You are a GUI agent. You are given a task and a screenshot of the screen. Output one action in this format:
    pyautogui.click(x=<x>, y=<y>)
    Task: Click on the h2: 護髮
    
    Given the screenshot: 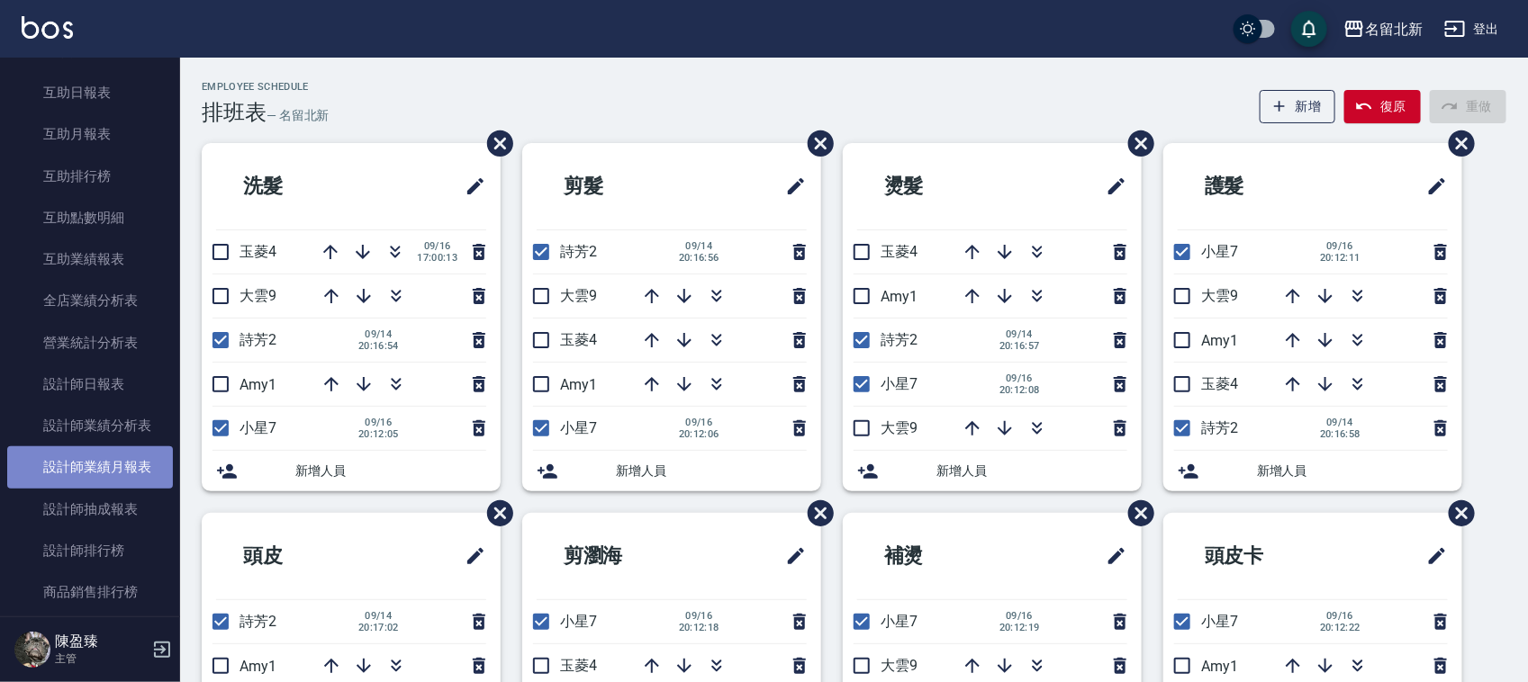 What is the action you would take?
    pyautogui.click(x=1260, y=186)
    